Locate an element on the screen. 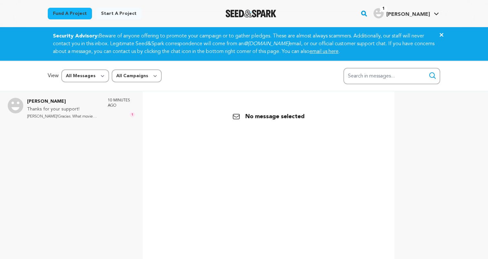  strong: Security Advisory: is located at coordinates (76, 36).